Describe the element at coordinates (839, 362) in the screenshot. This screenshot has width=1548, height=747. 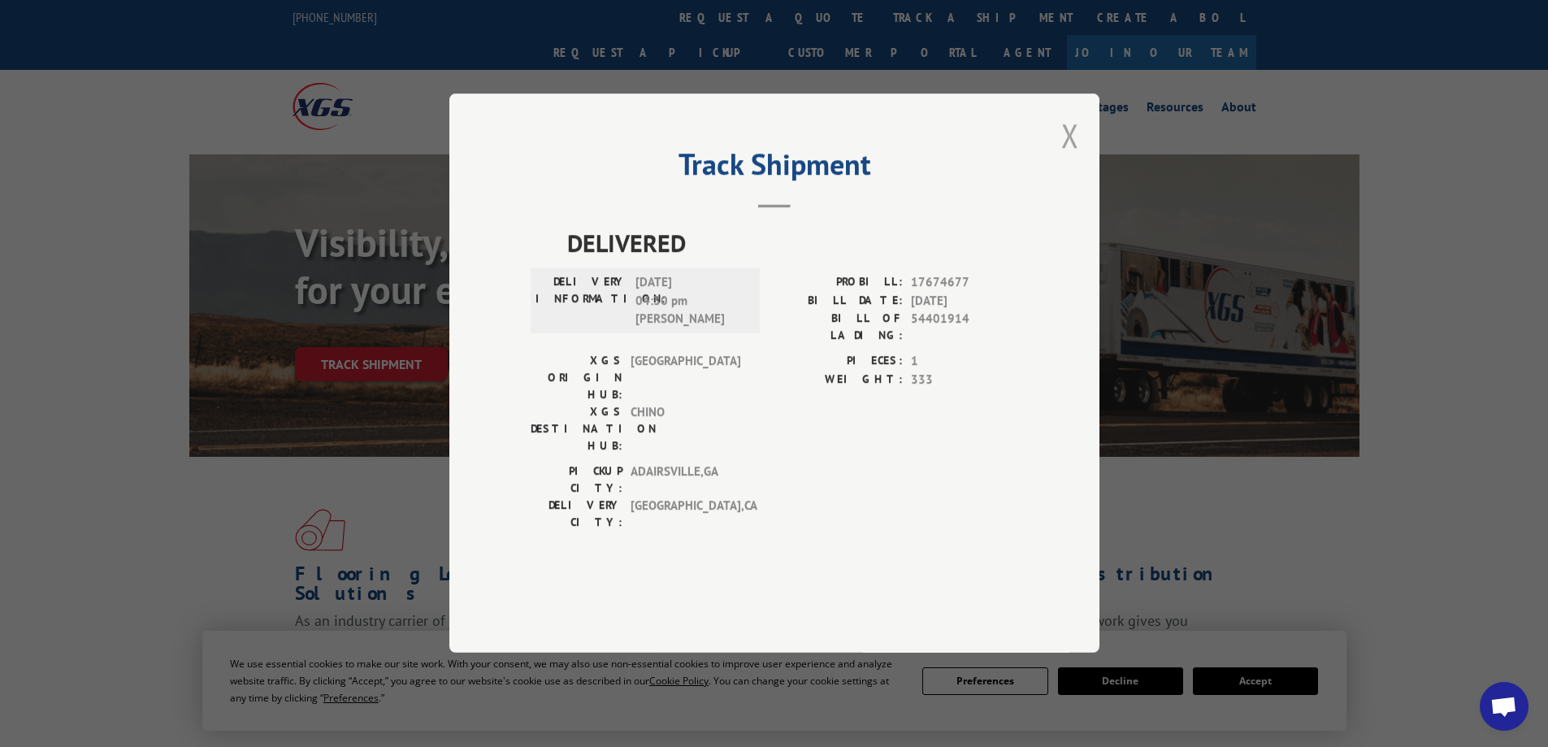
I see `label: PIECES:` at that location.